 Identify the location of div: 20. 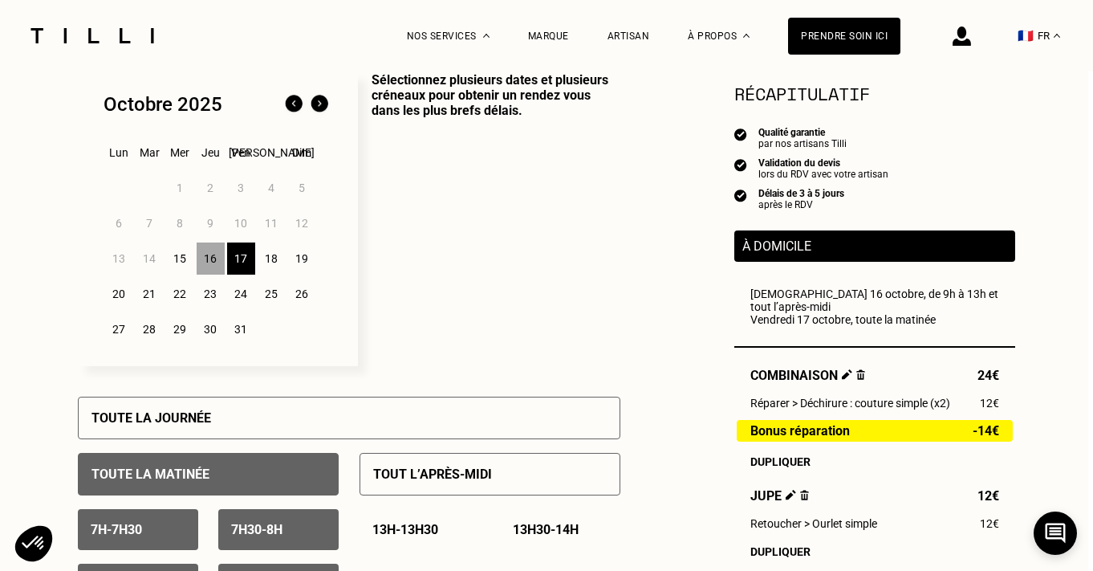
(119, 294).